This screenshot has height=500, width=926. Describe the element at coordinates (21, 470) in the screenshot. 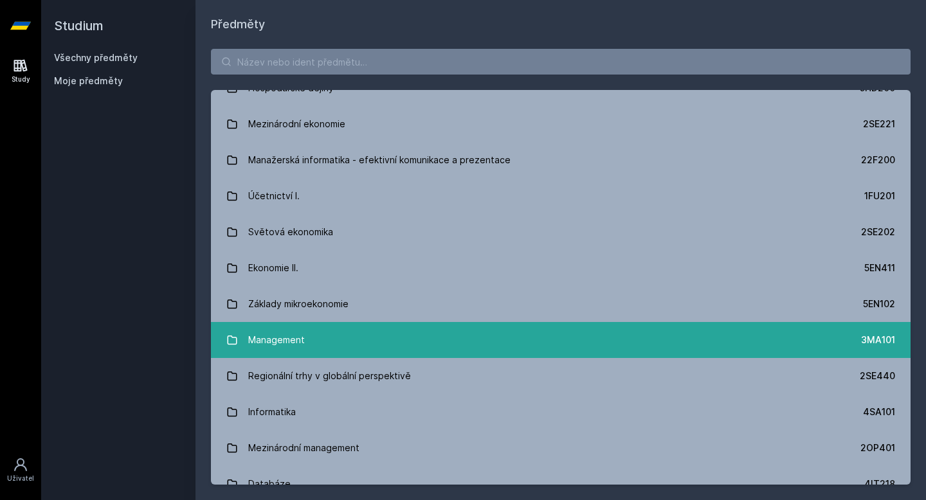

I see `a: Uživatel` at that location.